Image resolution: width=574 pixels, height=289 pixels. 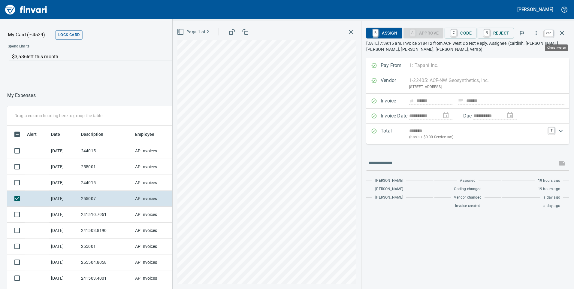 What do you see at coordinates (562, 163) in the screenshot?
I see `span: This records your message into the invoice and notifies anyone mentioned` at bounding box center [562, 163].